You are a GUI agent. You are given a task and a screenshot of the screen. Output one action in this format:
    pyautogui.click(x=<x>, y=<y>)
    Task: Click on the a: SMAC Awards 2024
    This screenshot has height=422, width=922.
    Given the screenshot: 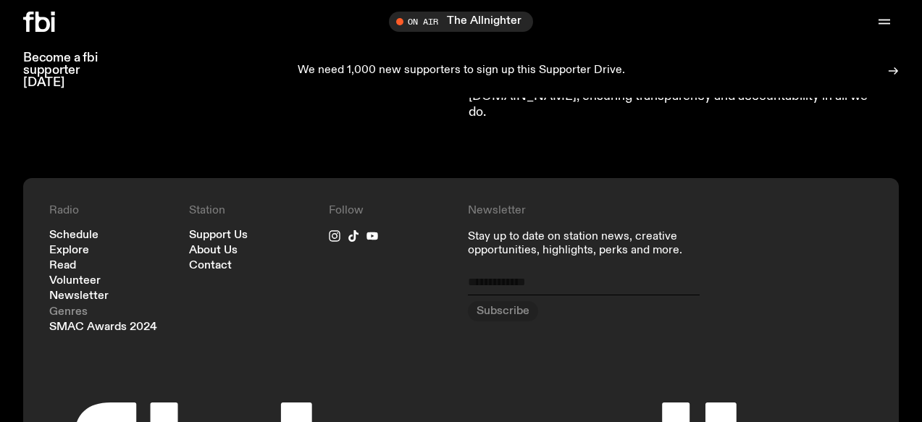 What is the action you would take?
    pyautogui.click(x=103, y=327)
    